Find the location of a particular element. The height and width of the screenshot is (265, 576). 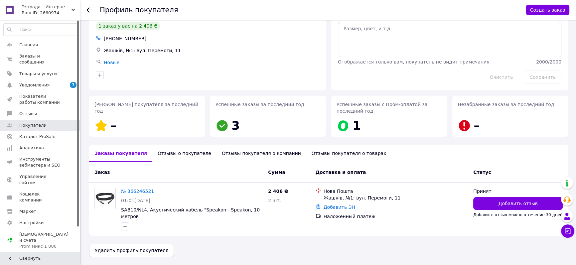

div: Отзывы покупателя о товарах is located at coordinates (349, 153).